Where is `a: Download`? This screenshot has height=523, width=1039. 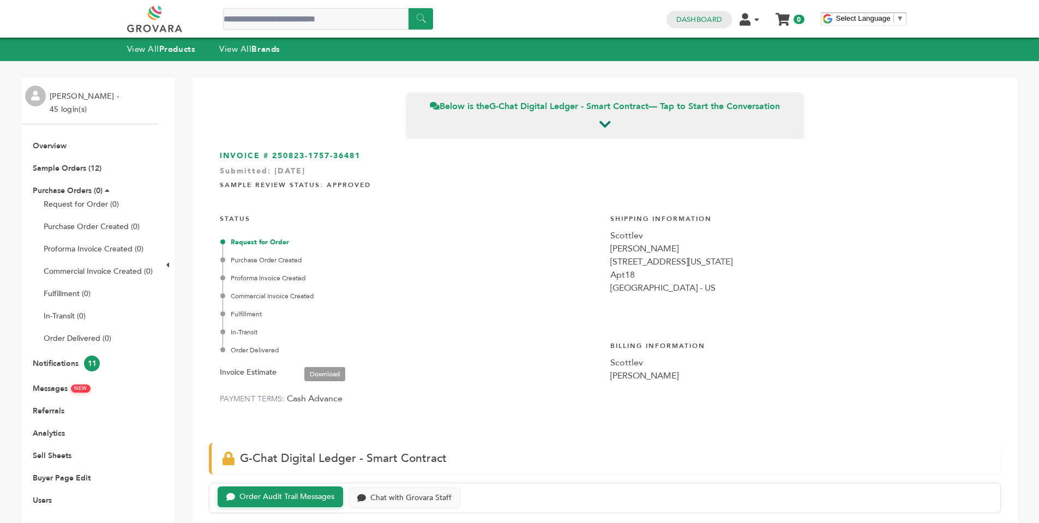
a: Download is located at coordinates (325, 374).